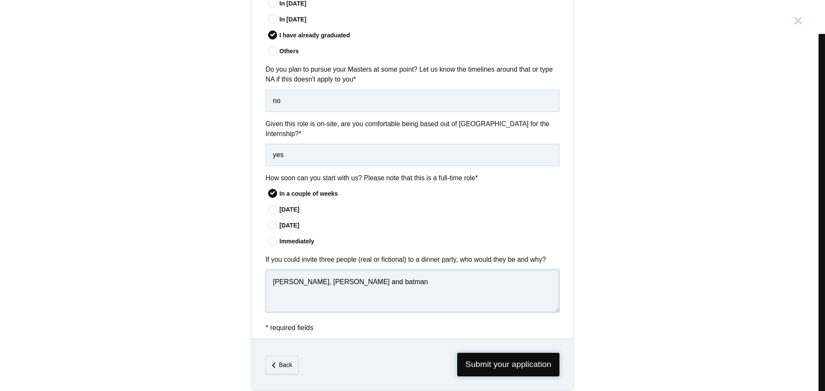 The image size is (825, 391). What do you see at coordinates (508, 365) in the screenshot?
I see `span: Submit your application` at bounding box center [508, 365].